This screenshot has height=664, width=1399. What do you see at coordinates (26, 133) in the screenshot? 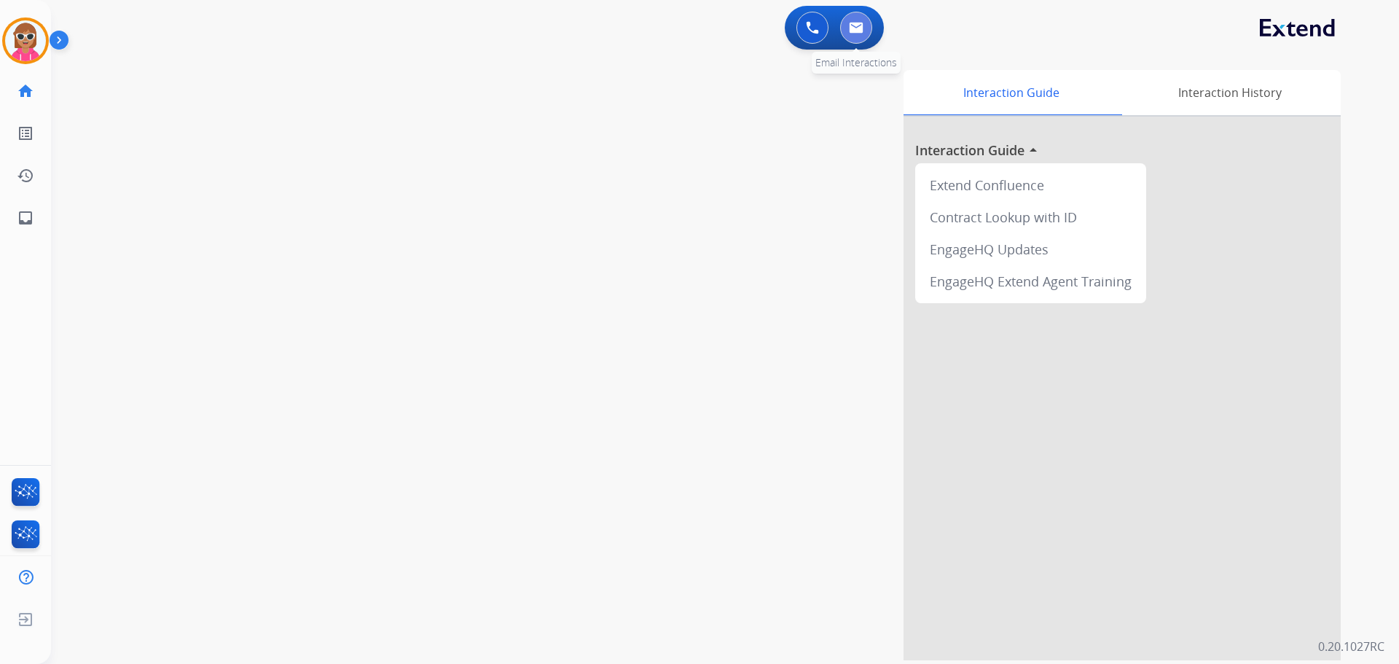
I see `mat-icon: list_alt` at bounding box center [26, 133].